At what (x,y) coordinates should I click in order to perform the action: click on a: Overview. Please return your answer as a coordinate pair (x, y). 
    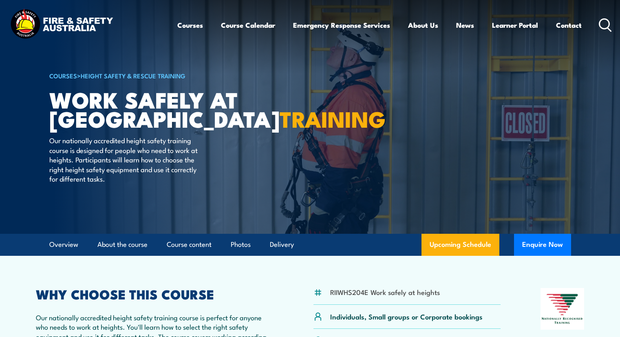
    Looking at the image, I should click on (64, 244).